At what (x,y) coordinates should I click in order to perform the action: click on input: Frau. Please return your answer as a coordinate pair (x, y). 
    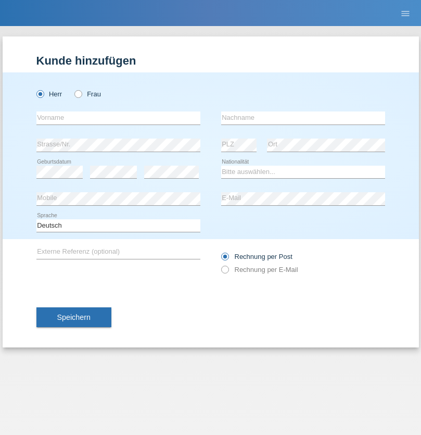
    Looking at the image, I should click on (78, 93).